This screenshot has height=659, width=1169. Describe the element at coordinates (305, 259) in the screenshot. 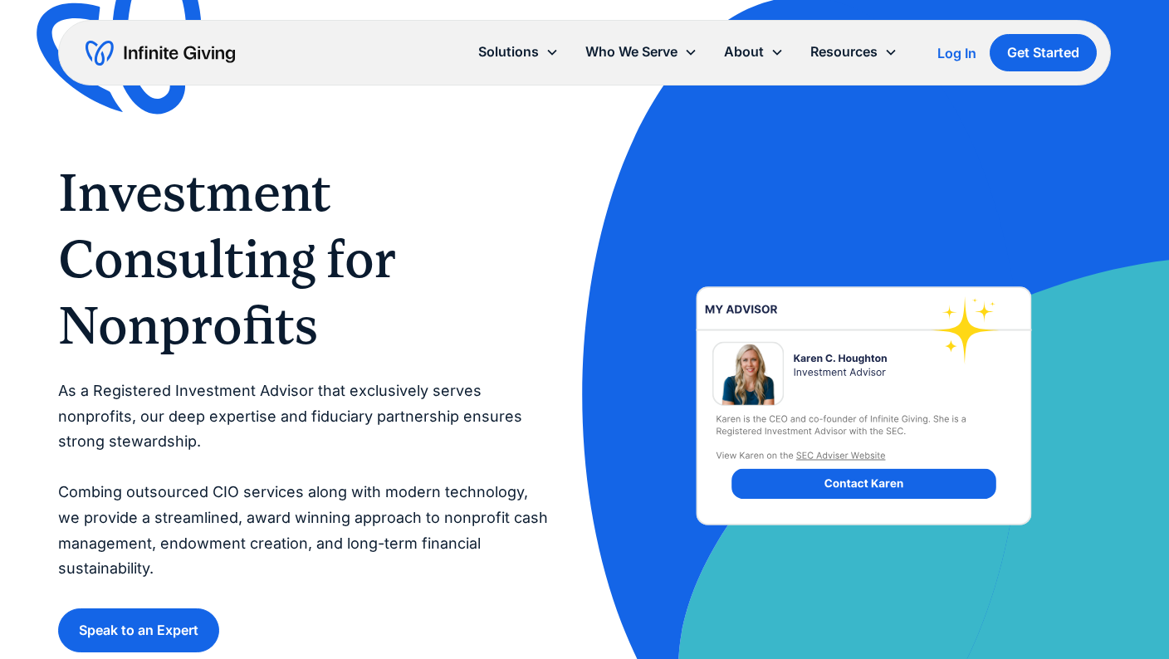

I see `h1: Investment Consulting for Nonprofits` at that location.